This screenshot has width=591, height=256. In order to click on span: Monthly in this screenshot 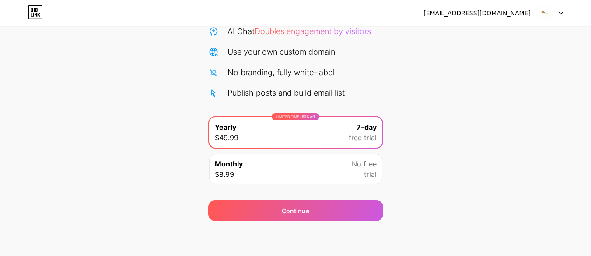, I will do `click(229, 164)`.